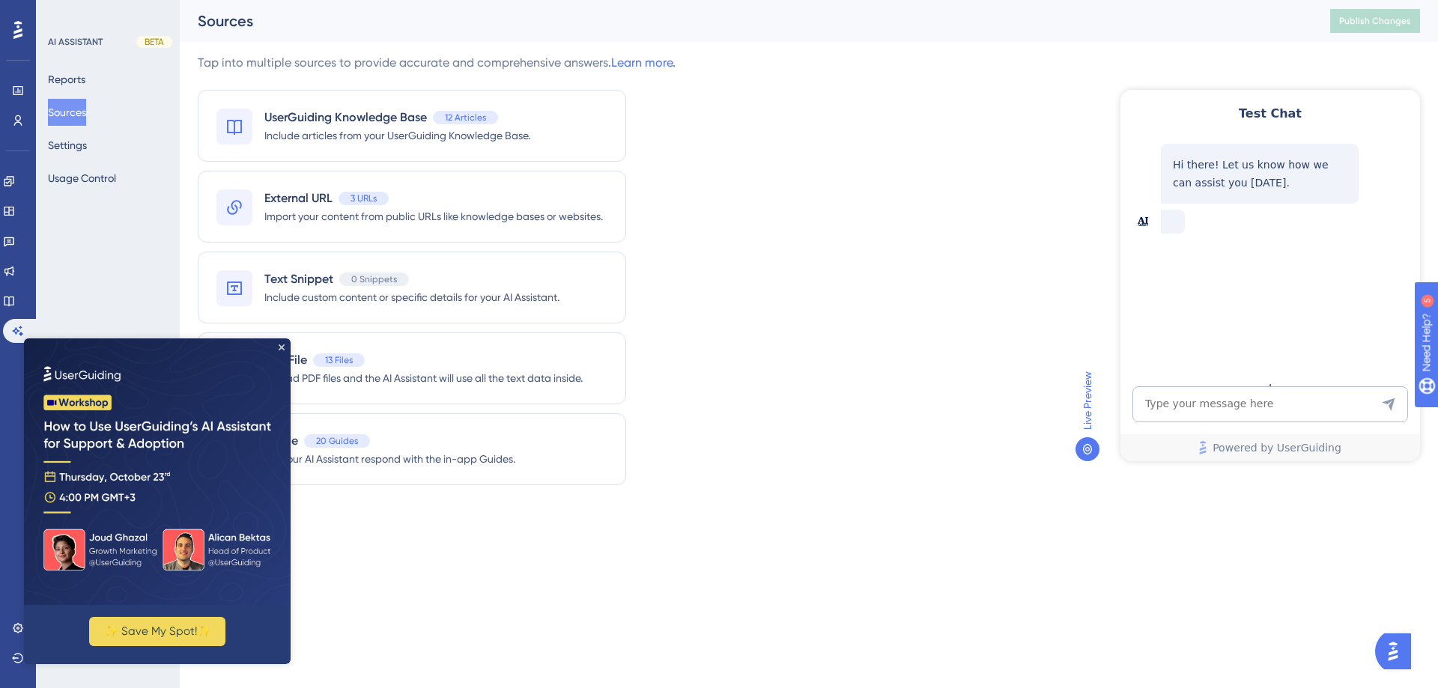  Describe the element at coordinates (258, 9) in the screenshot. I see `div: Close Preview` at that location.